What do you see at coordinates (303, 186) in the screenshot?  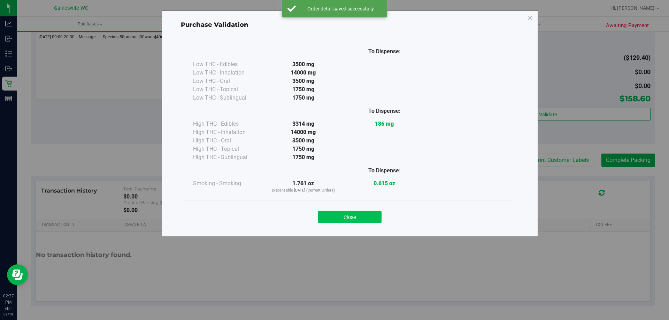 I see `div: 1.761 oz` at bounding box center [303, 186].